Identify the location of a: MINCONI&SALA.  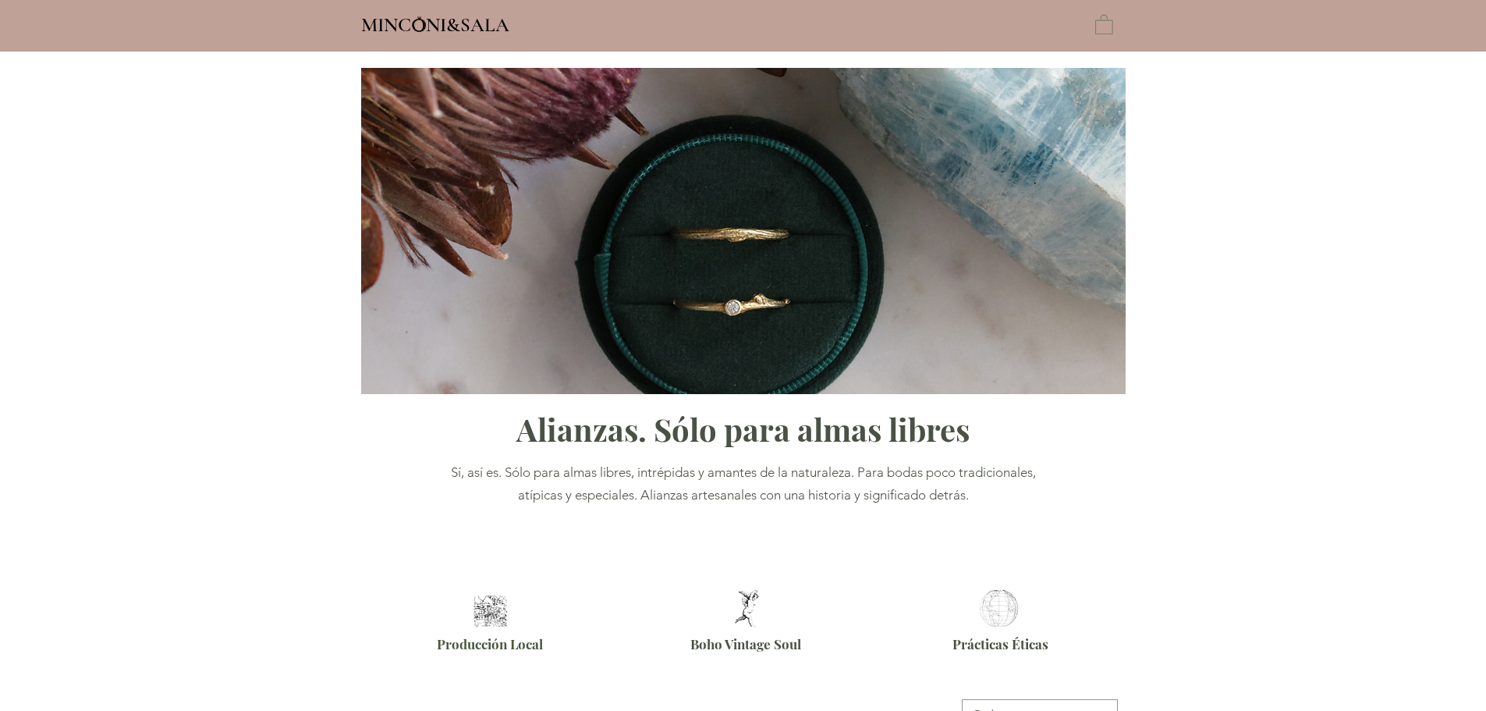
(435, 23).